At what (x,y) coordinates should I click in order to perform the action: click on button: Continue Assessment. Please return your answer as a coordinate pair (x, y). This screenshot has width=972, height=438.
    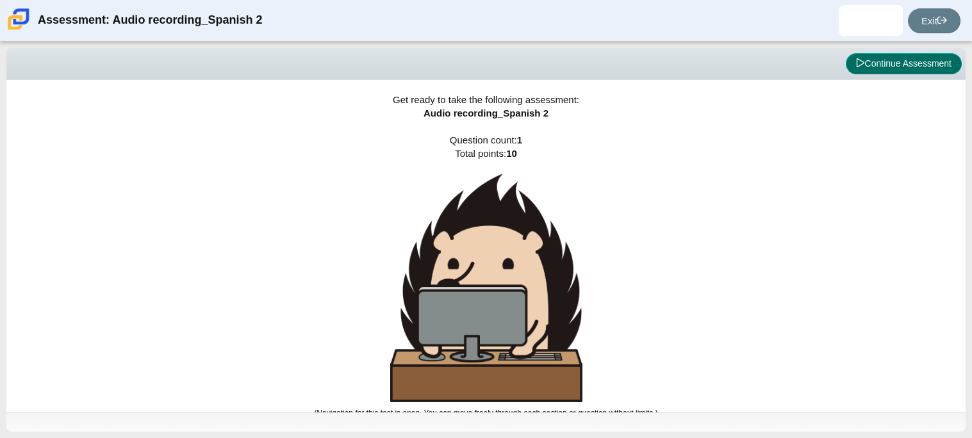
    Looking at the image, I should click on (903, 64).